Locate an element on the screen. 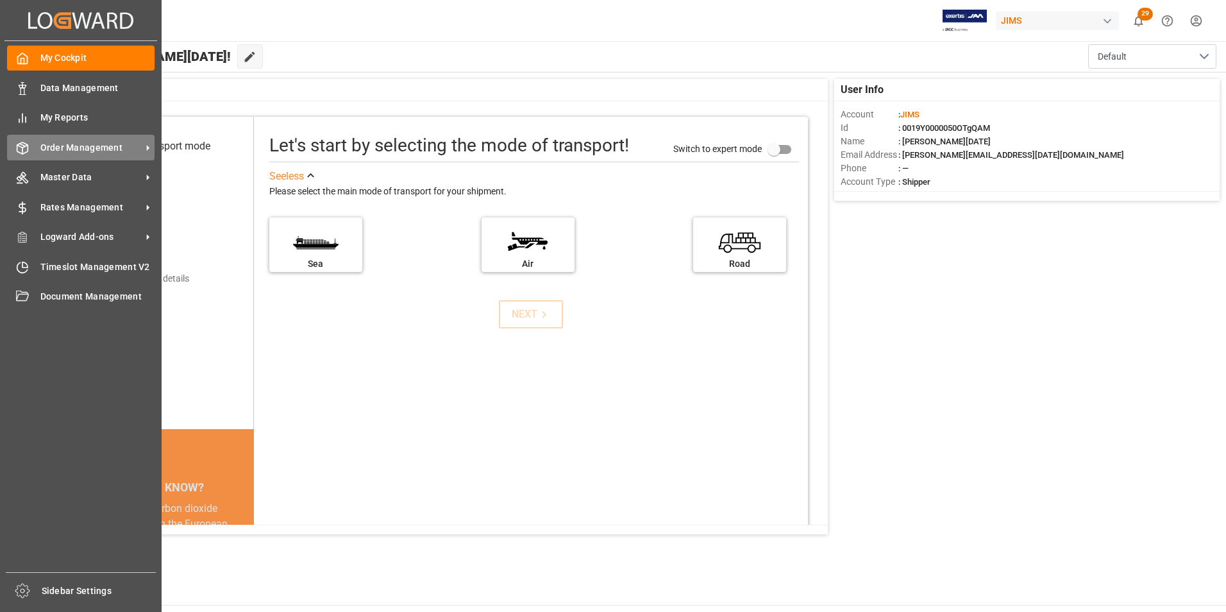 This screenshot has width=1226, height=612. div: Add shipping details is located at coordinates (149, 278).